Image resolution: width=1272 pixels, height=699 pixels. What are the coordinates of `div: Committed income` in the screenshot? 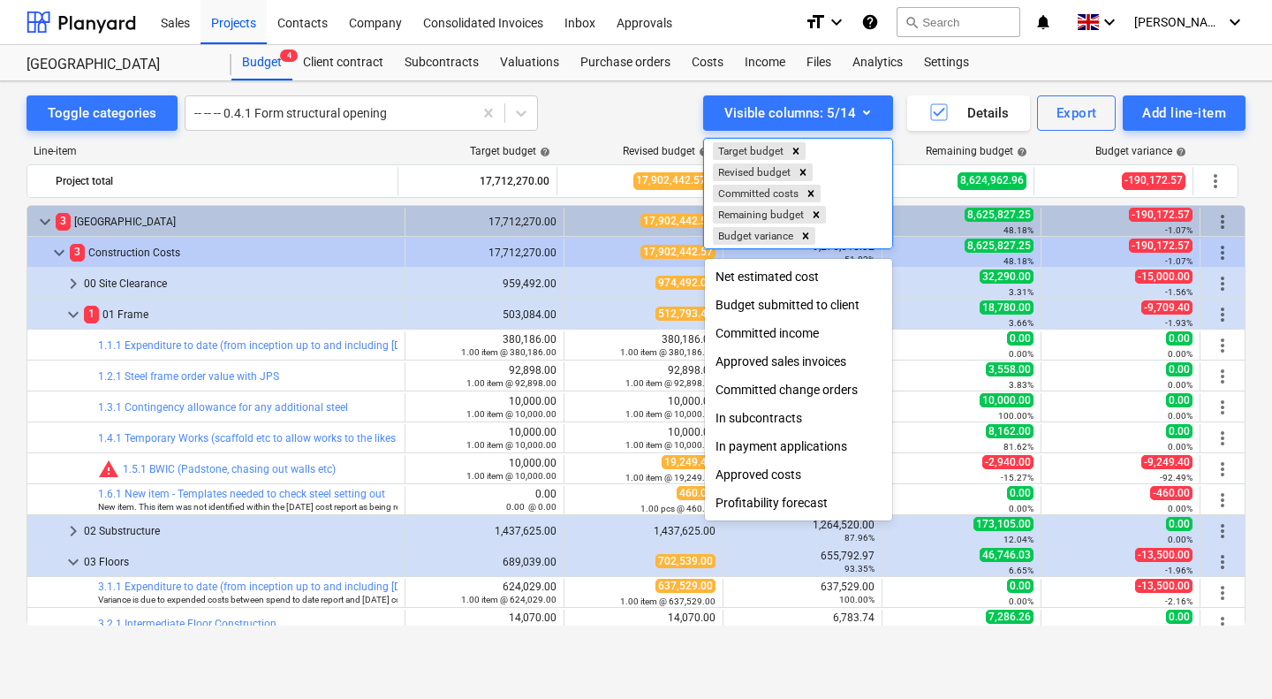 It's located at (799, 333).